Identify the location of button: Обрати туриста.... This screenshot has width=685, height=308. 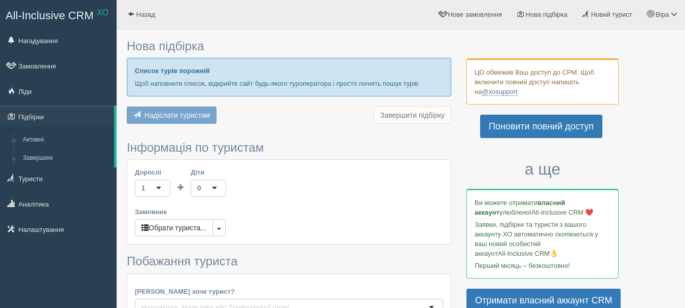
(174, 228).